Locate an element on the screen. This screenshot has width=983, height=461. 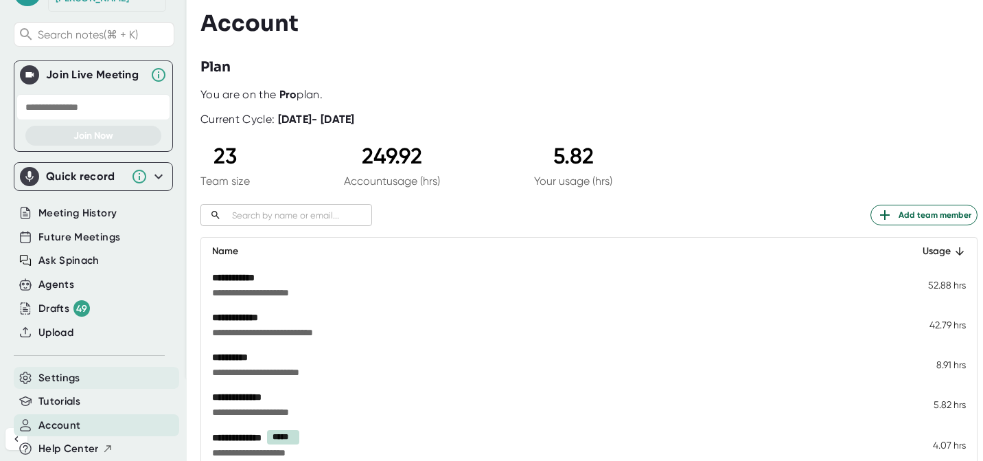
div: Drafts is located at coordinates (64, 308).